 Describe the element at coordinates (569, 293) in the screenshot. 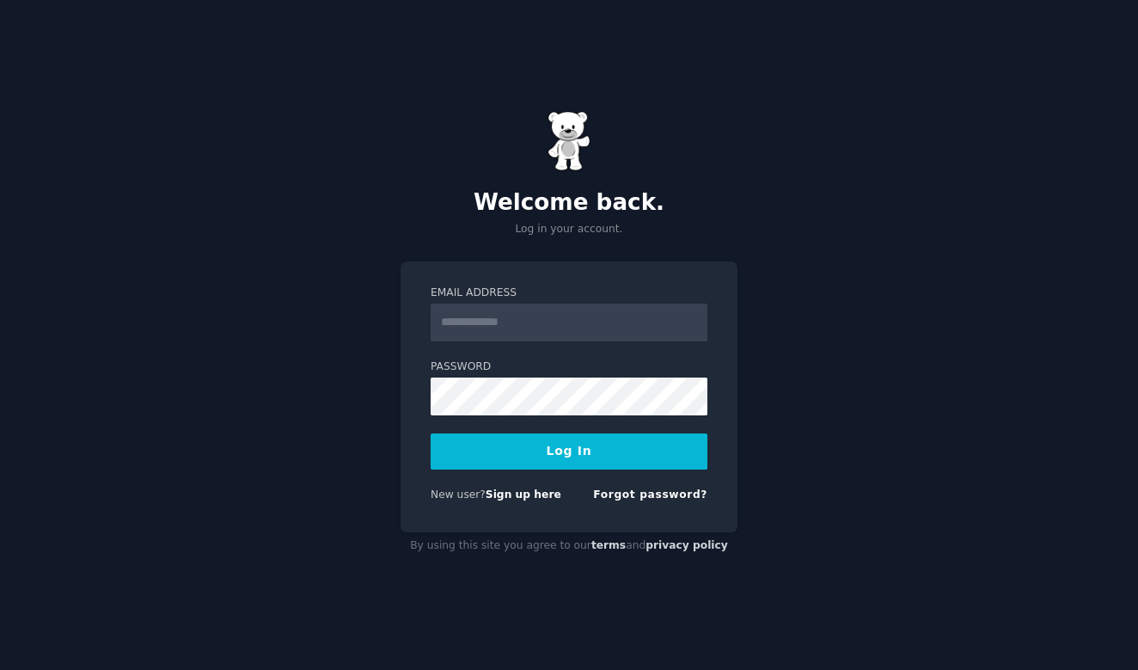

I see `label: Email Address` at that location.